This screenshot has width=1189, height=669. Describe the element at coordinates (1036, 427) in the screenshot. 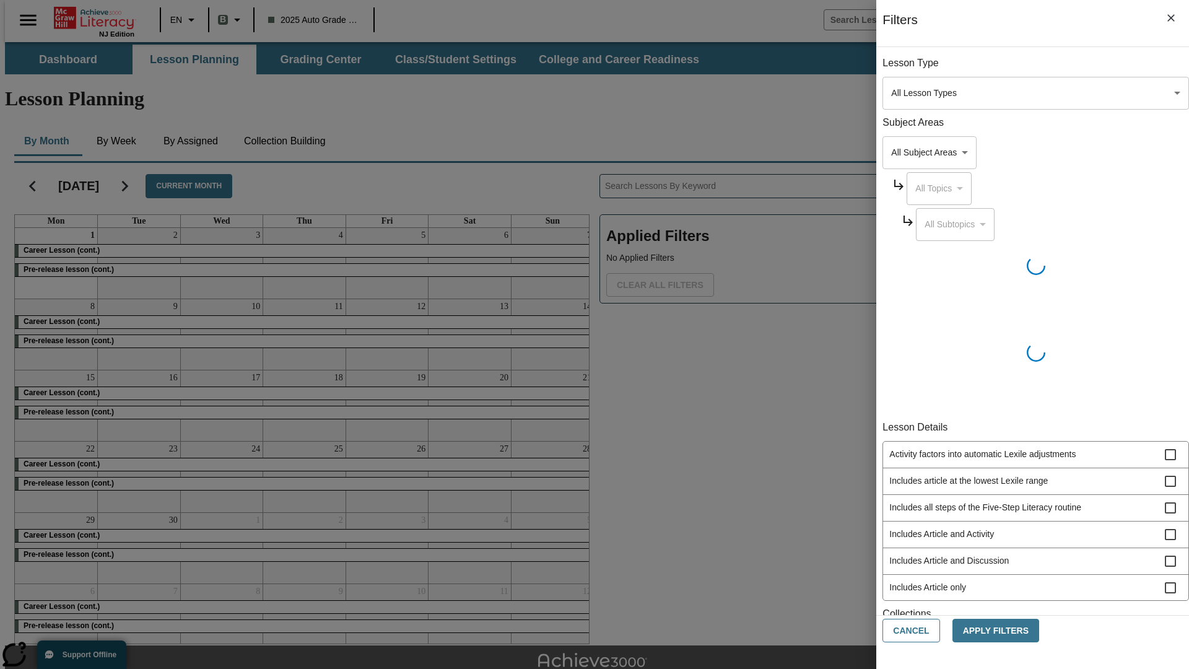

I see `p: Lesson Details` at that location.